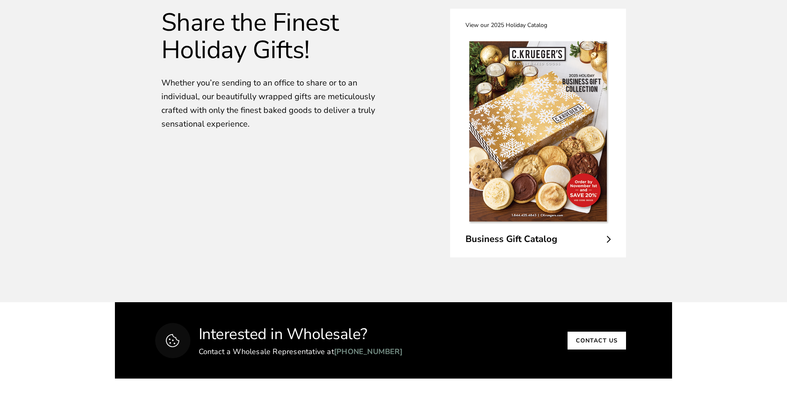 The width and height of the screenshot is (787, 396). I want to click on a: View our 2025 Holiday Catalog img Business Gift Catalog, so click(538, 133).